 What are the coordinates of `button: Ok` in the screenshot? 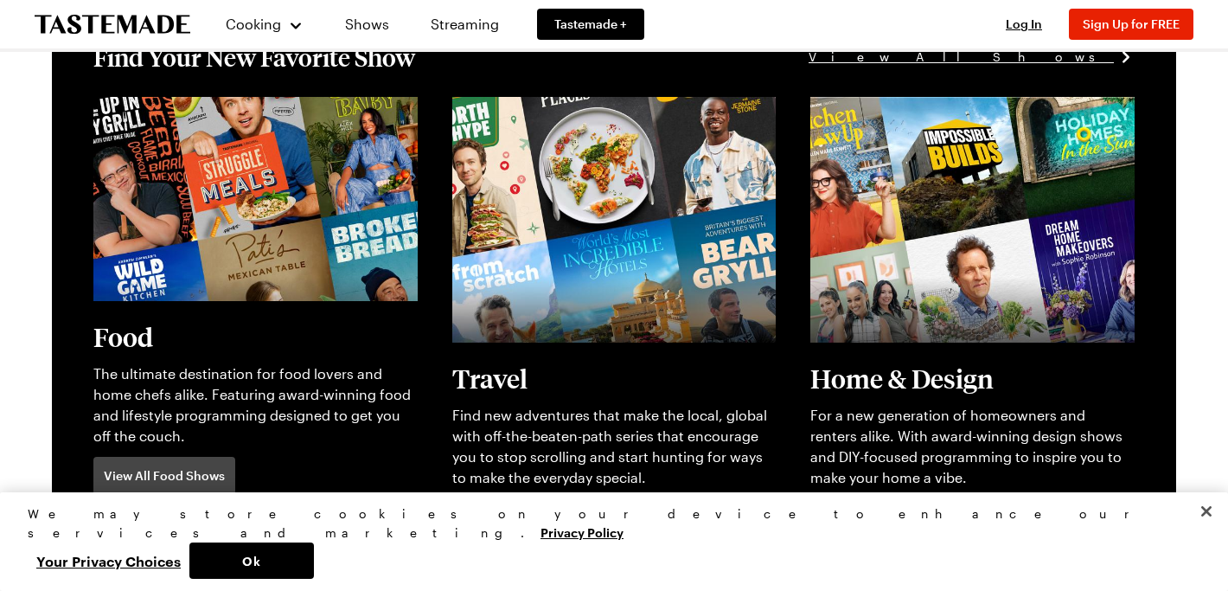 It's located at (252, 560).